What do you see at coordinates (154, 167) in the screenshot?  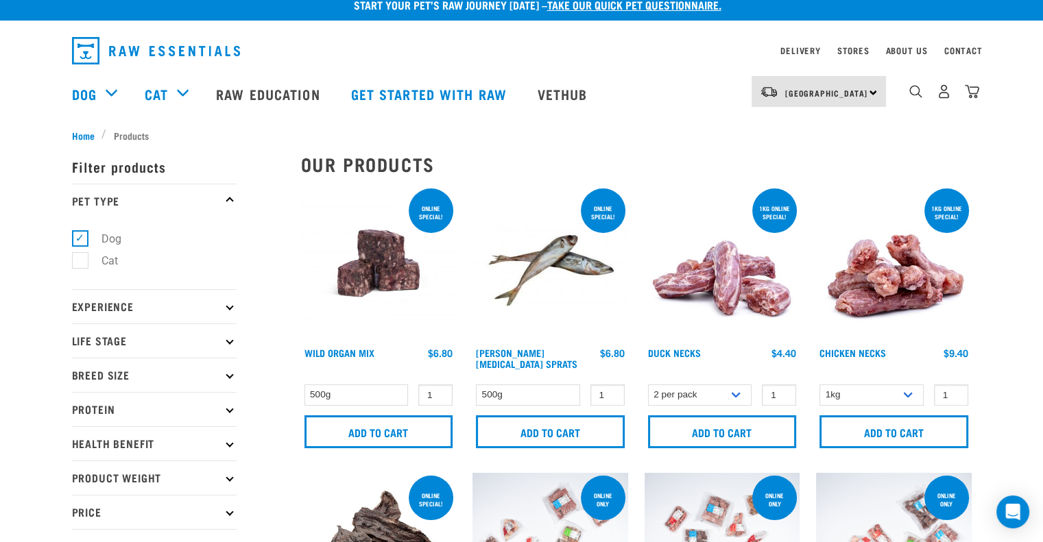 I see `p: Filter products` at bounding box center [154, 167].